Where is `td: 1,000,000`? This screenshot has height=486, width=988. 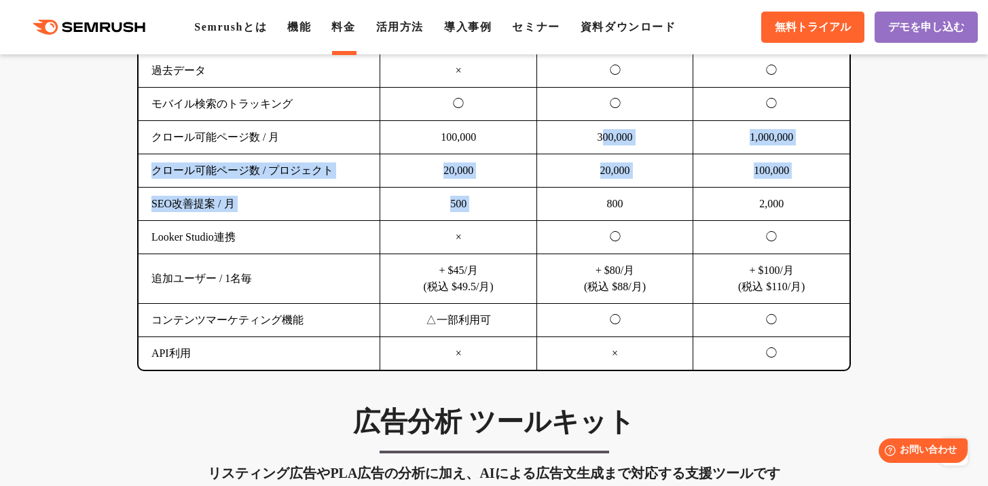 td: 1,000,000 is located at coordinates (772, 137).